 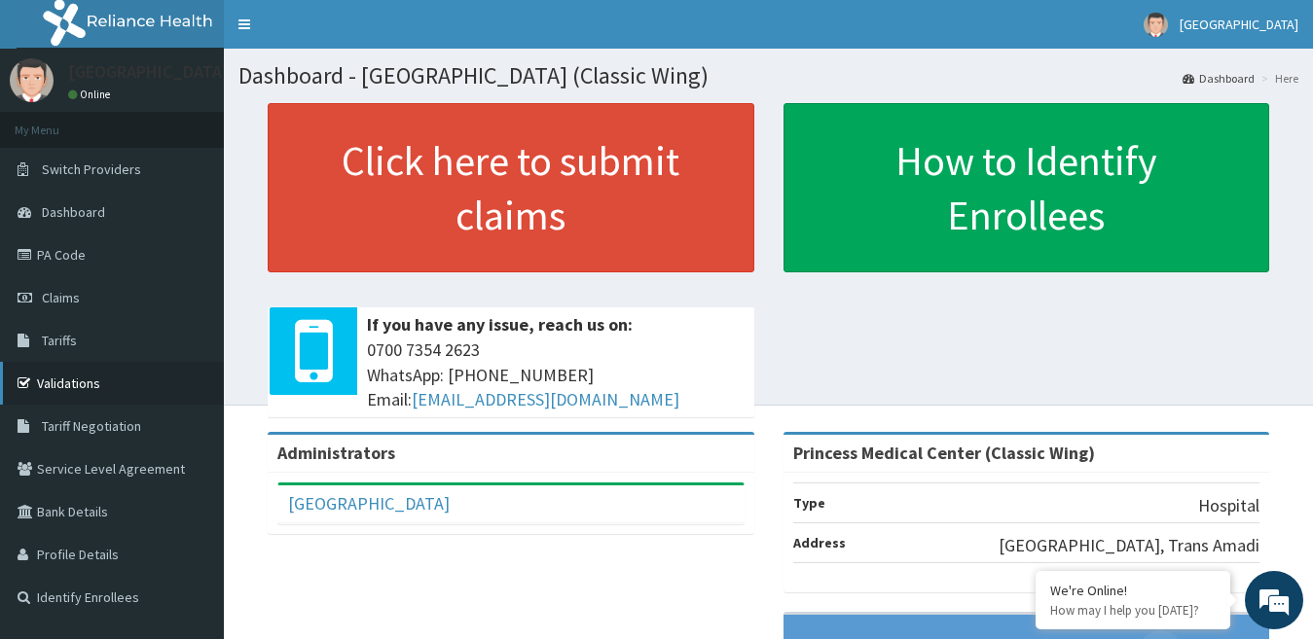 What do you see at coordinates (1228, 506) in the screenshot?
I see `p: Hospital` at bounding box center [1228, 506].